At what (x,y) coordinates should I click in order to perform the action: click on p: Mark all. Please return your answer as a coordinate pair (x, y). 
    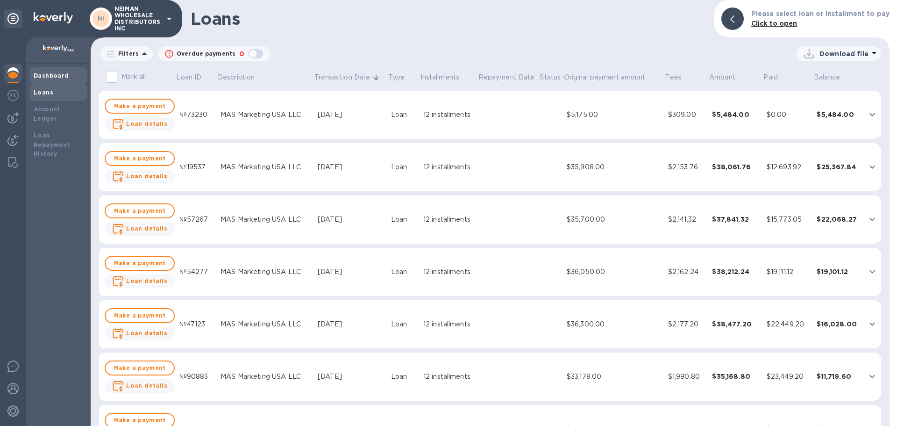
    Looking at the image, I should click on (134, 77).